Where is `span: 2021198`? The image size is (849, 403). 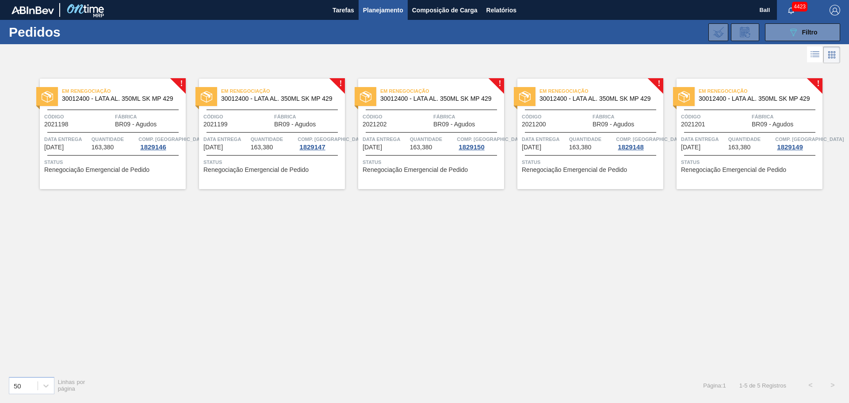
span: 2021198 is located at coordinates (56, 124).